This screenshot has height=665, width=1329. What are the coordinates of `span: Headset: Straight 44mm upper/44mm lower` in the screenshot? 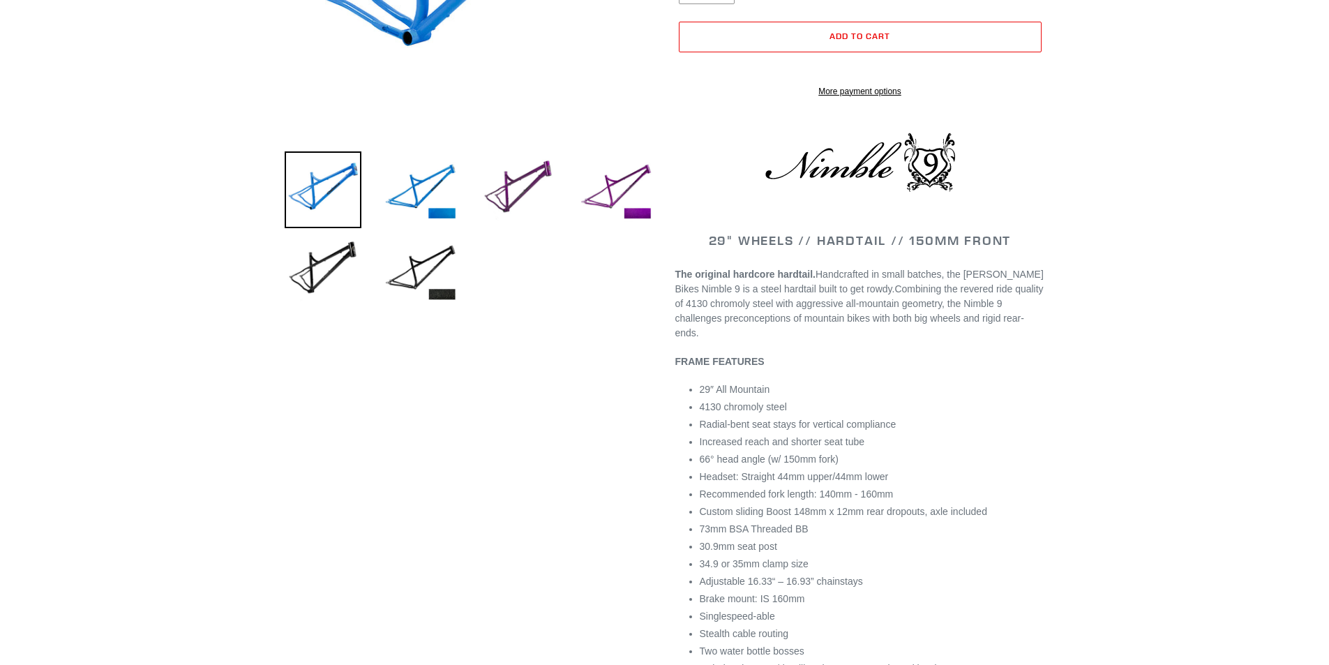 It's located at (794, 476).